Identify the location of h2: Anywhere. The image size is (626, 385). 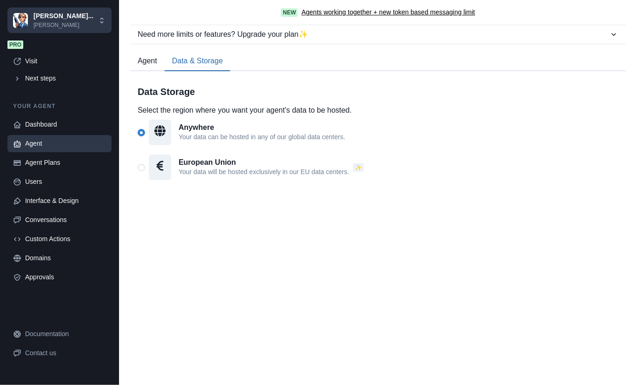
(262, 127).